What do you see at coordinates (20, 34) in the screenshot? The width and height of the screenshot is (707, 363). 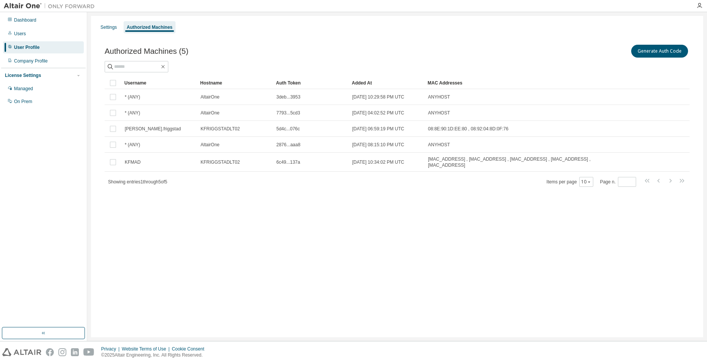 I see `div: Users` at bounding box center [20, 34].